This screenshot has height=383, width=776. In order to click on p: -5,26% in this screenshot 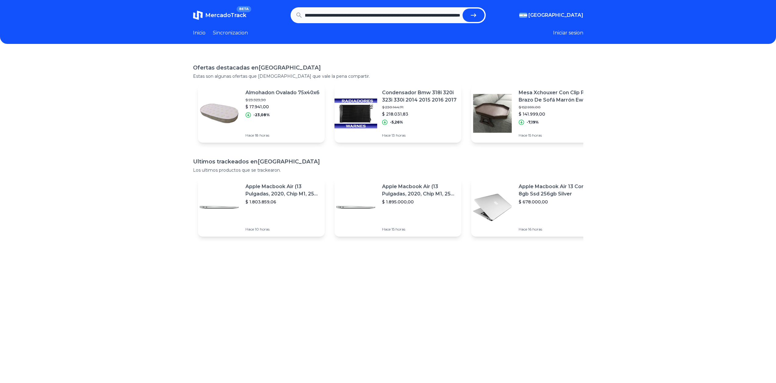, I will do `click(396, 122)`.